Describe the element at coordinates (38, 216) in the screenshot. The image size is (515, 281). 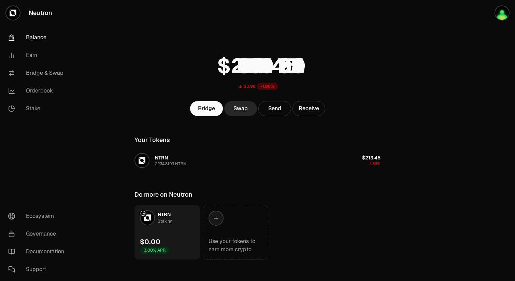
I see `a: Ecosystem` at that location.